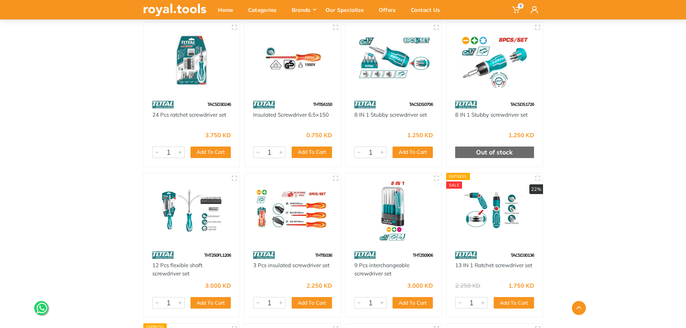 The width and height of the screenshot is (686, 328). What do you see at coordinates (421, 104) in the screenshot?
I see `span: TACSDS0706` at bounding box center [421, 104].